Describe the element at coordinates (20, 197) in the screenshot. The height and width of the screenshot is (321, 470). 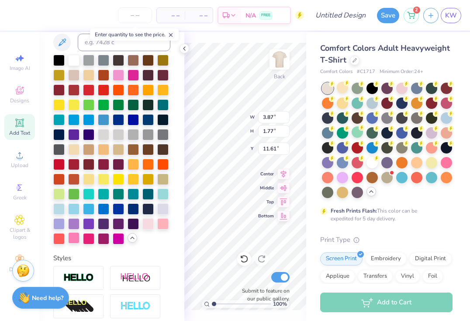
I see `span: Greek` at that location.